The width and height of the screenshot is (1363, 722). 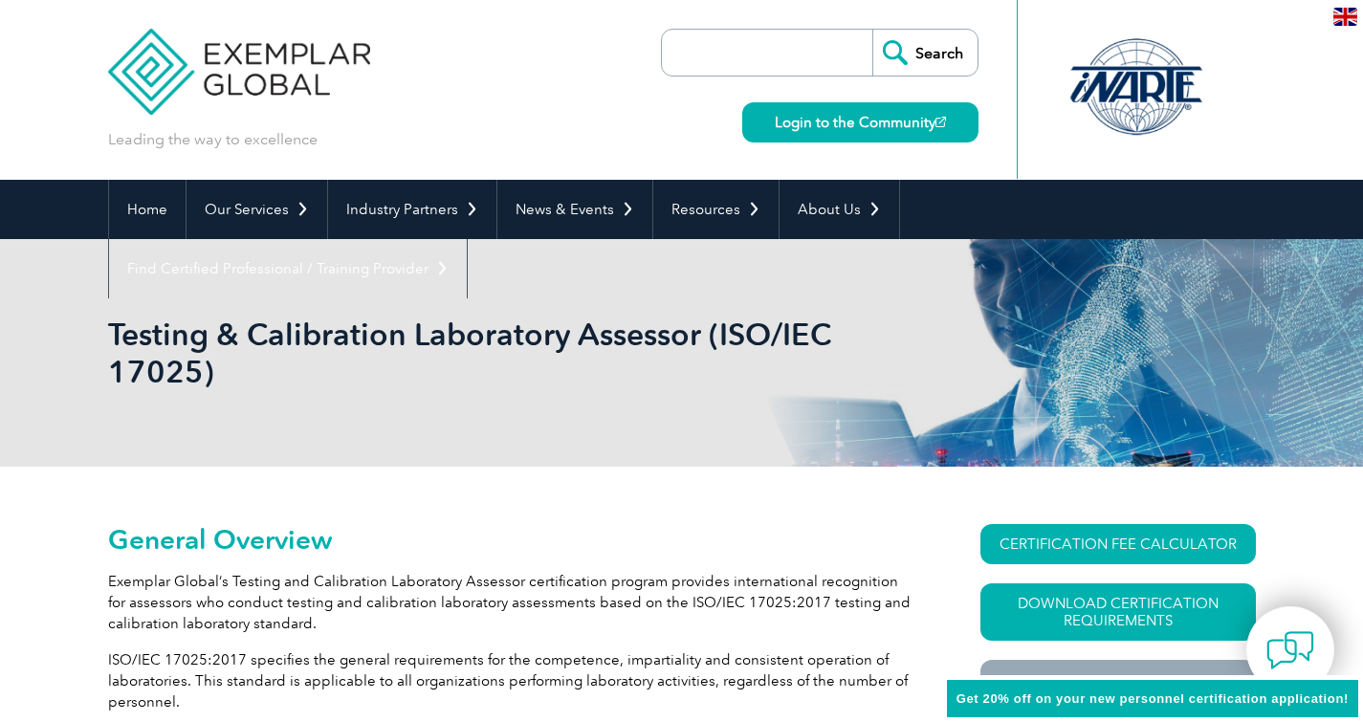 What do you see at coordinates (475, 353) in the screenshot?
I see `h1: Testing & Calibration Laboratory Assessor (ISO/IEC 17025)` at bounding box center [475, 353].